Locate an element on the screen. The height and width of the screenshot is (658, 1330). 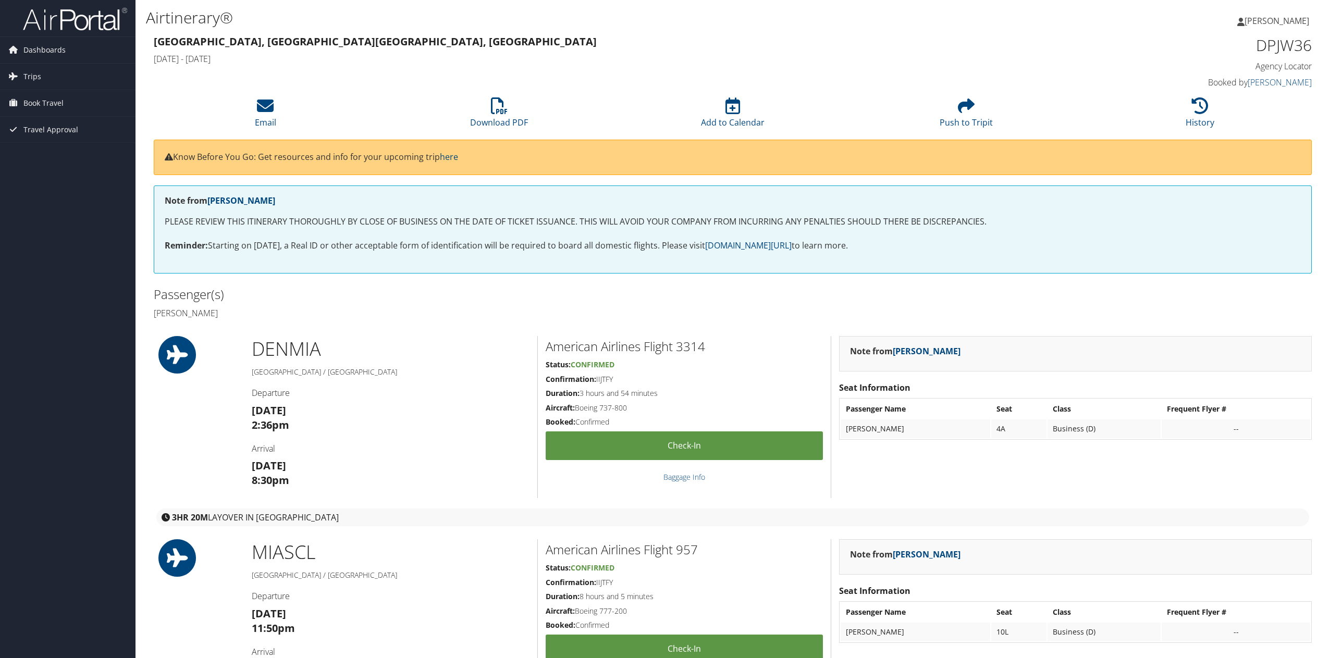
h5: Boeing 777-200 is located at coordinates (684, 611).